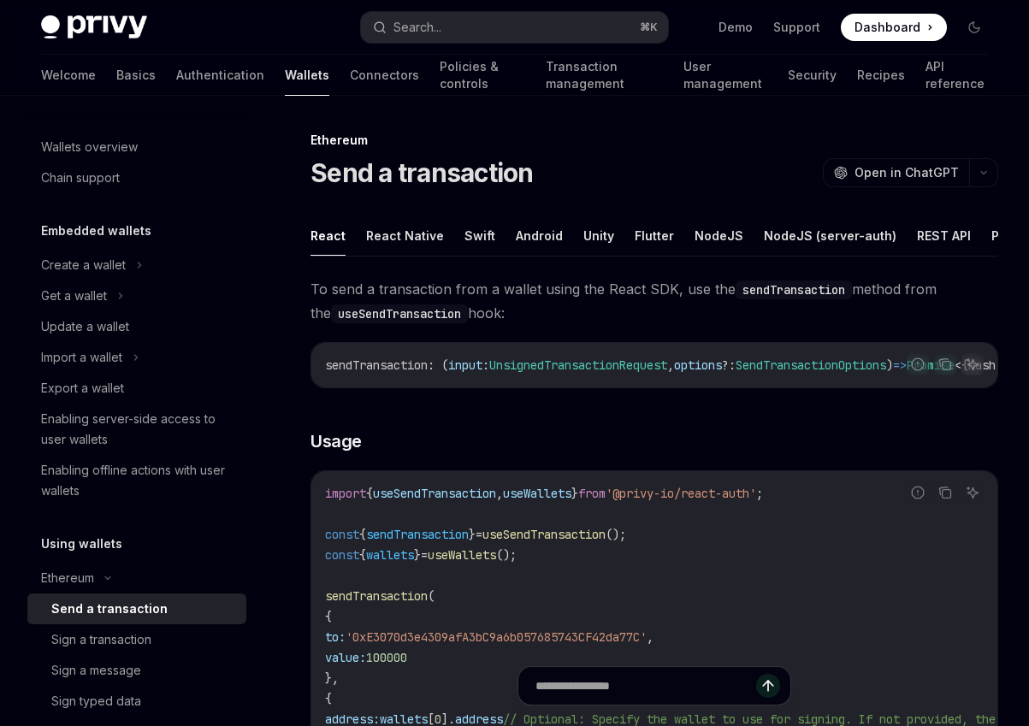 The height and width of the screenshot is (726, 1029). I want to click on img: dark logo, so click(94, 27).